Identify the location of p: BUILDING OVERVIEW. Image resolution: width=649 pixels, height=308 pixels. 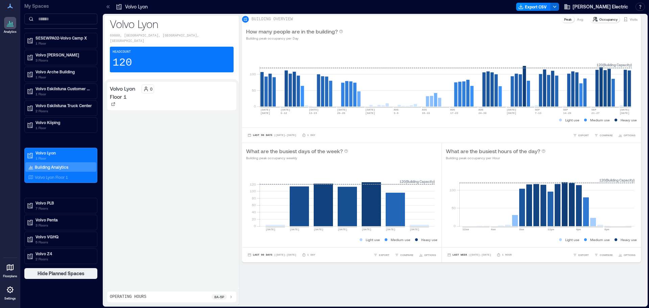
(272, 19).